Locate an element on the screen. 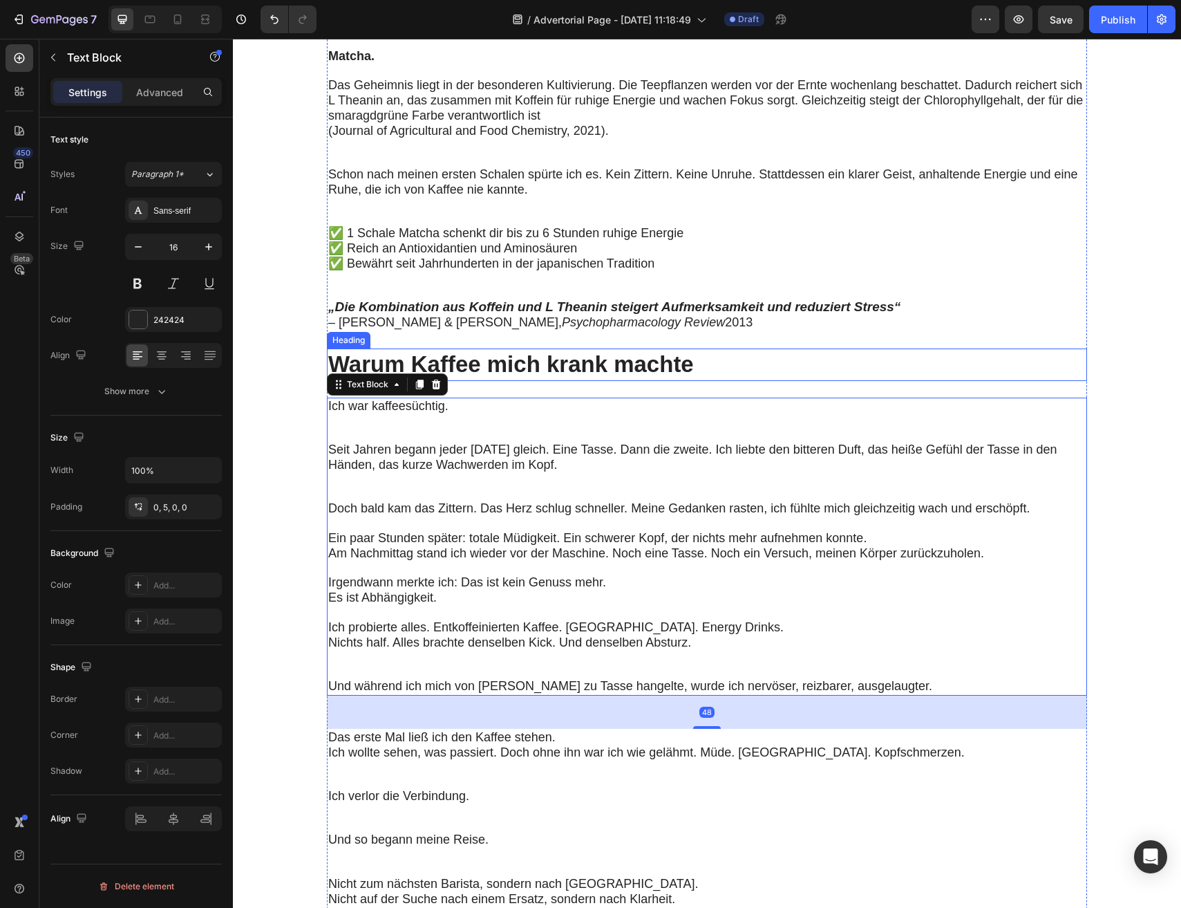  div: 242424 is located at coordinates (186, 320).